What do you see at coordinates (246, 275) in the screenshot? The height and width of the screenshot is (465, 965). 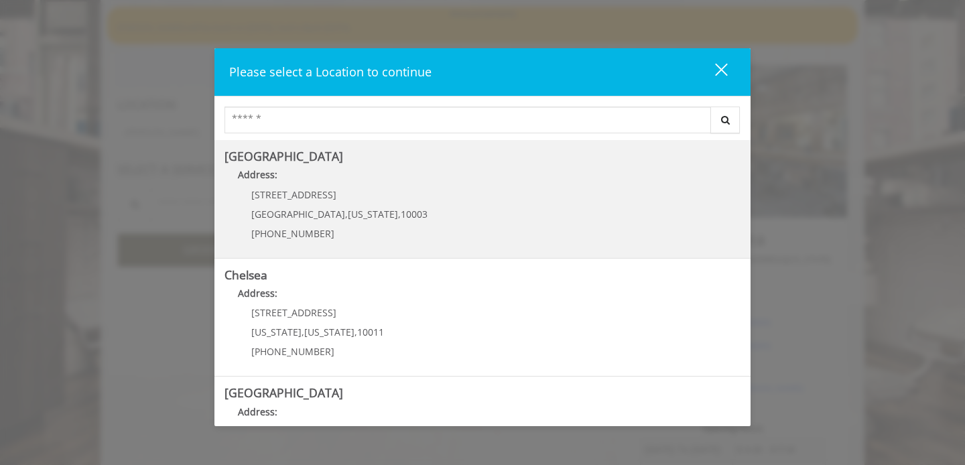 I see `b: Chelsea` at bounding box center [246, 275].